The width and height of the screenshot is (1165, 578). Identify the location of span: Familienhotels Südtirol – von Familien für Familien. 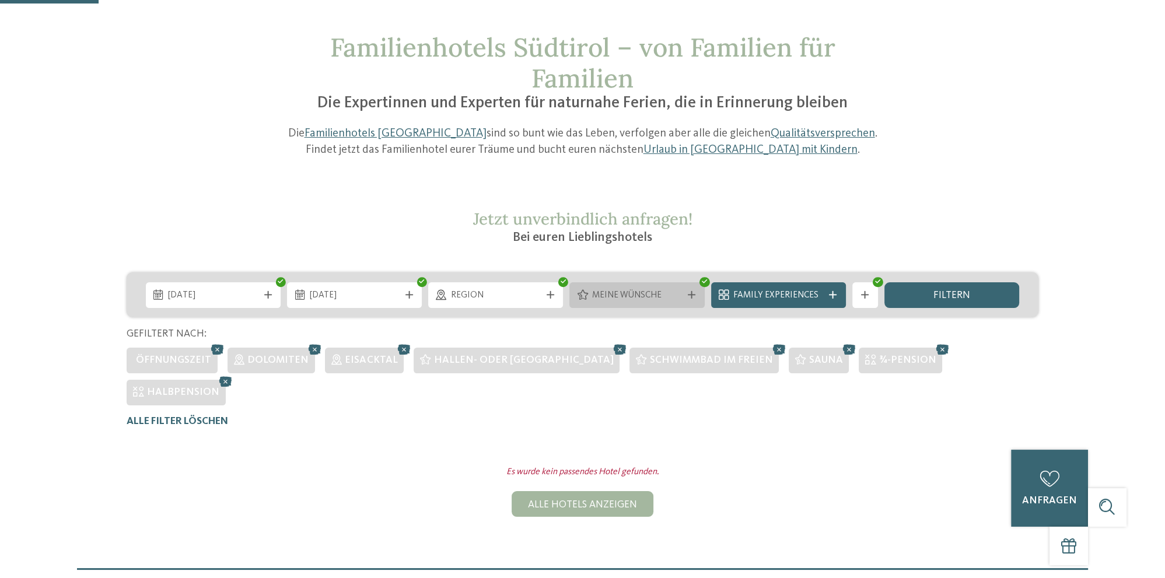
(582, 62).